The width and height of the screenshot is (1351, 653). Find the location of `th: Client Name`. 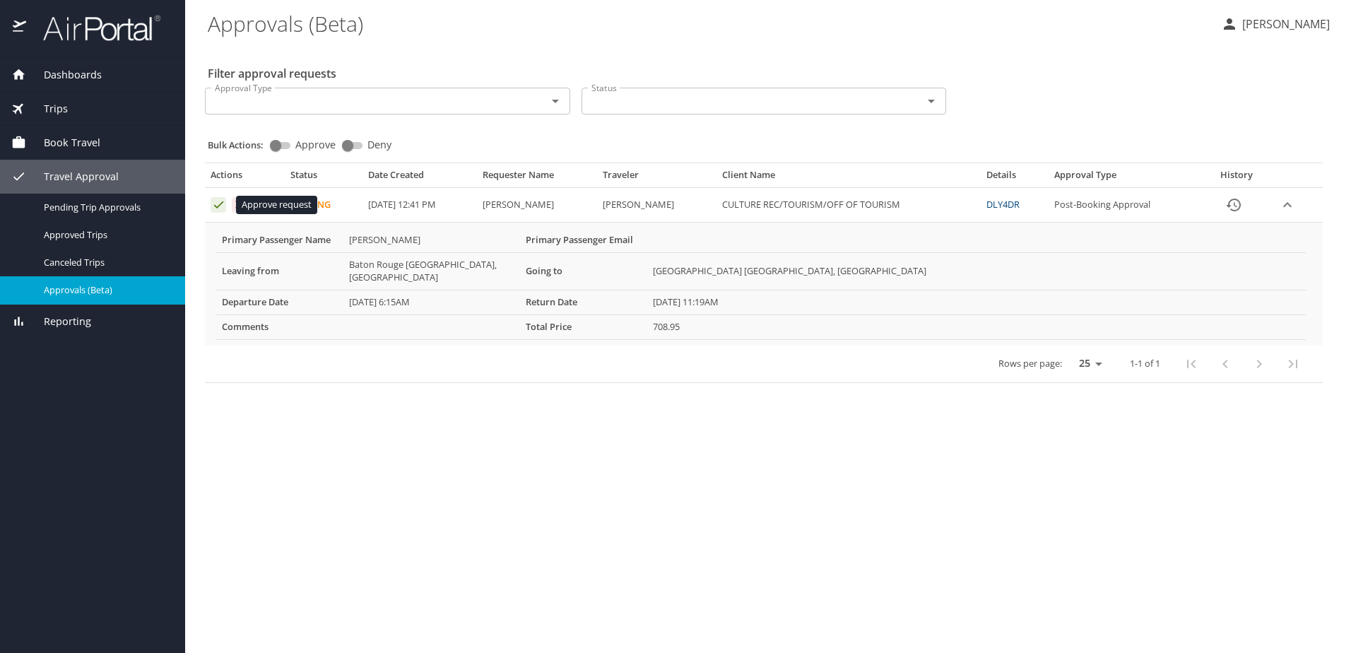

th: Client Name is located at coordinates (848, 178).